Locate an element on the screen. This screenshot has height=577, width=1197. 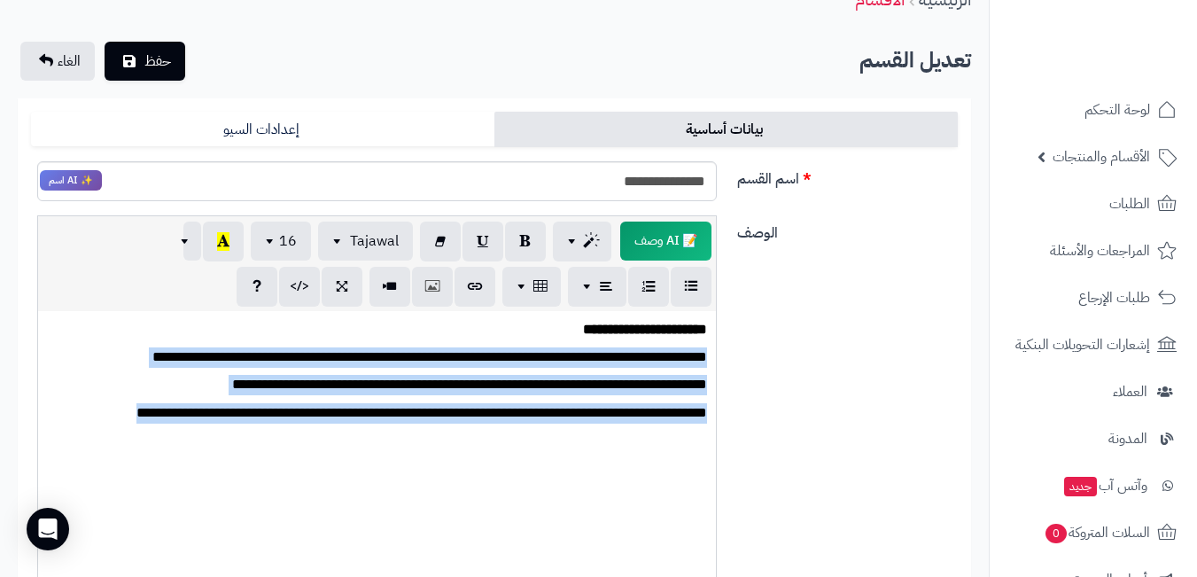
span: جديد is located at coordinates (1080, 487).